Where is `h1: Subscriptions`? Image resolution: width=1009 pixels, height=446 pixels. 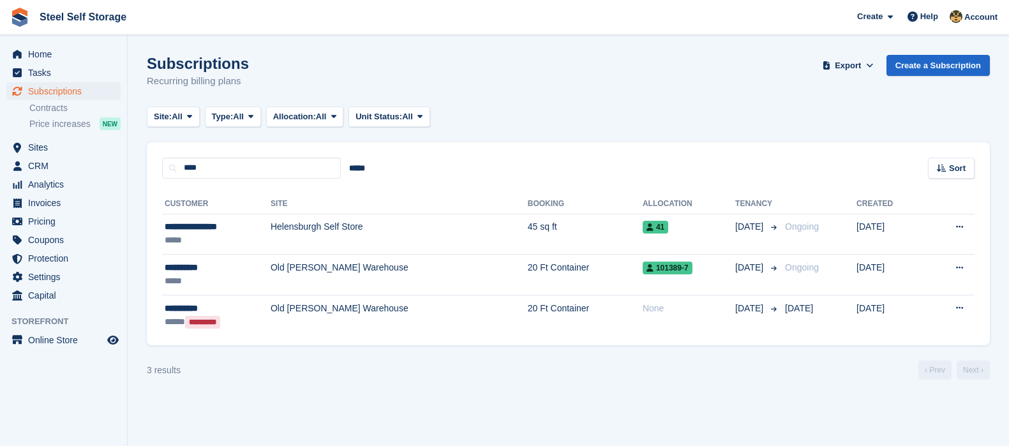
h1: Subscriptions is located at coordinates (198, 63).